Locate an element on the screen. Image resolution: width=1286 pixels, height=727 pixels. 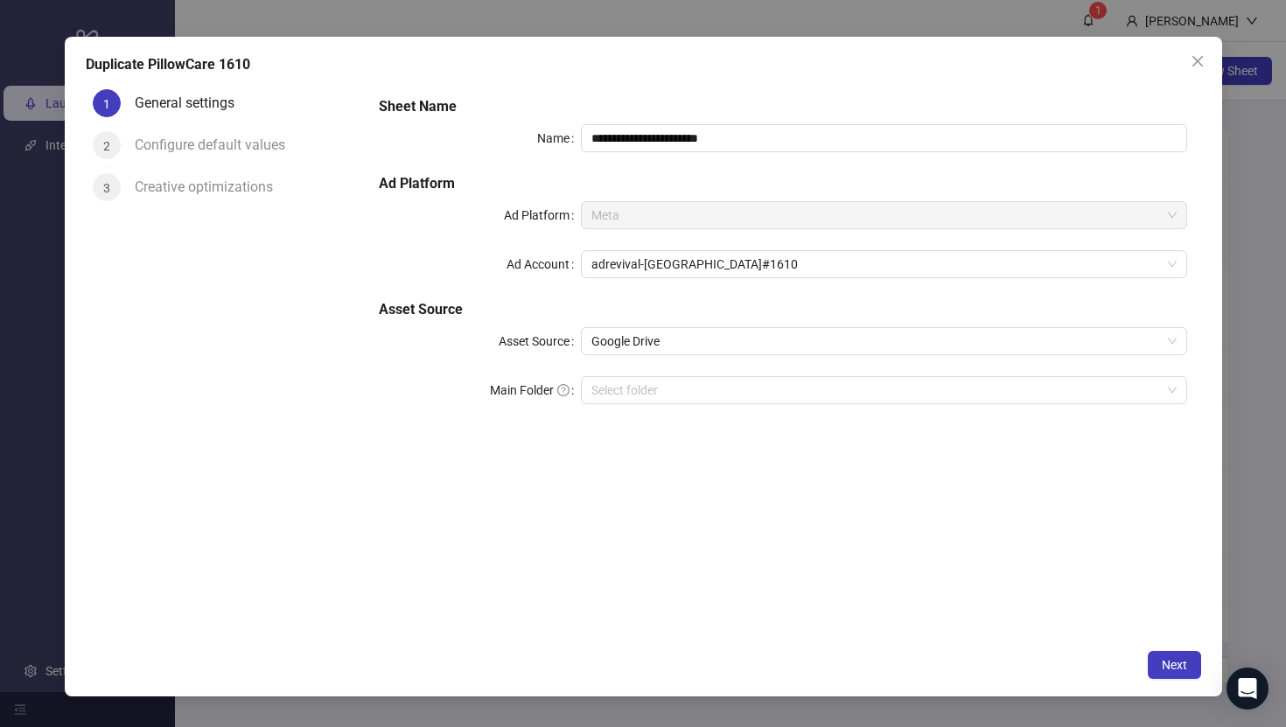
h5: Sheet Name is located at coordinates (782, 107).